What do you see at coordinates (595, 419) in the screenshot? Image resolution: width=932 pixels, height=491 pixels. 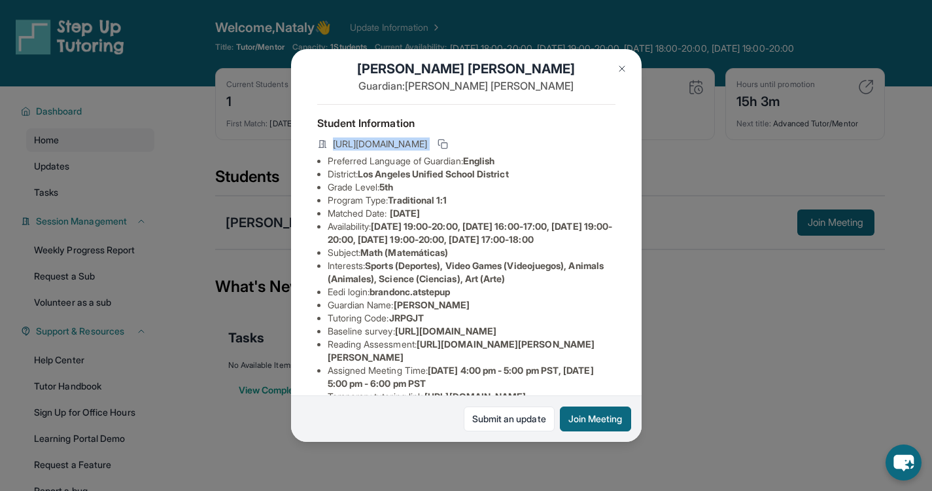 I see `button: Join Meeting` at bounding box center [595, 419].